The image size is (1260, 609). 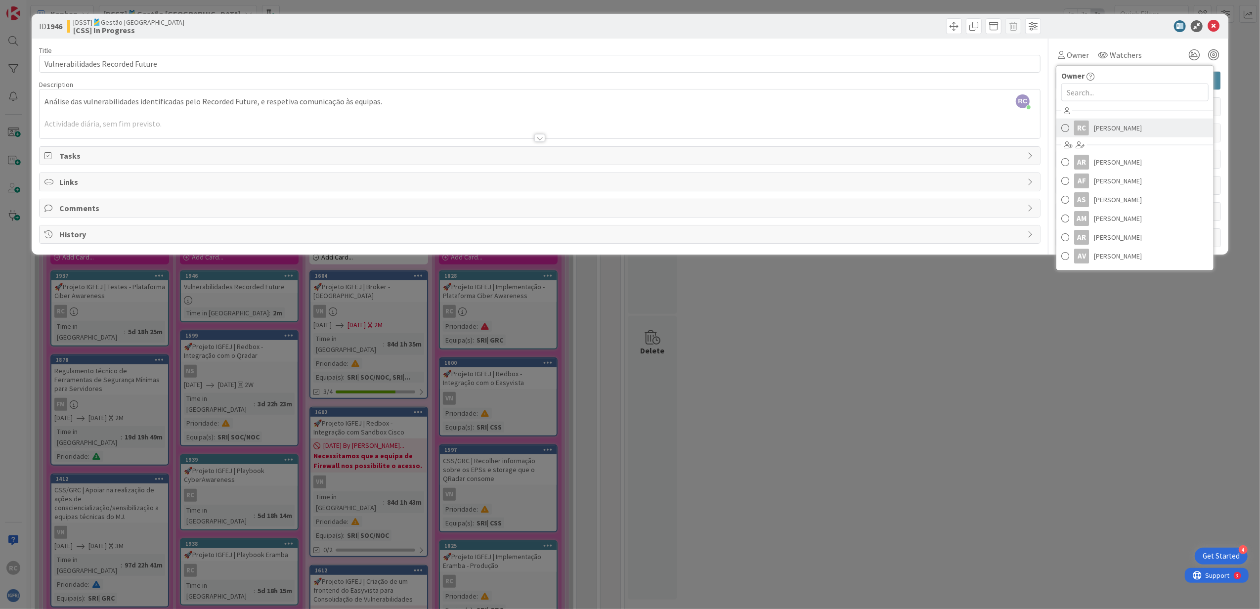 What do you see at coordinates (33, 7) in the screenshot?
I see `span: Support` at bounding box center [33, 7].